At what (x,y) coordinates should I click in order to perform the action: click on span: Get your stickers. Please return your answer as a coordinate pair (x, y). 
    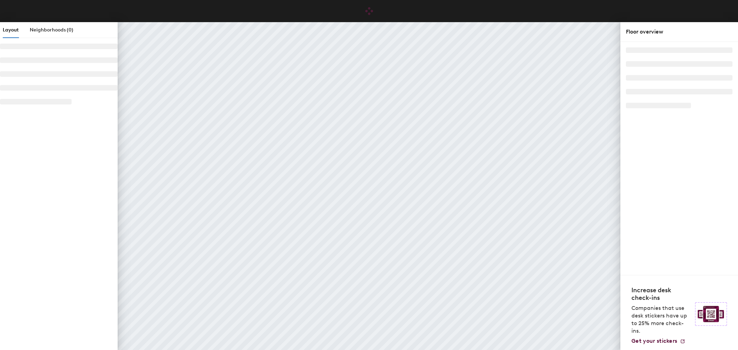
    Looking at the image, I should click on (654, 341).